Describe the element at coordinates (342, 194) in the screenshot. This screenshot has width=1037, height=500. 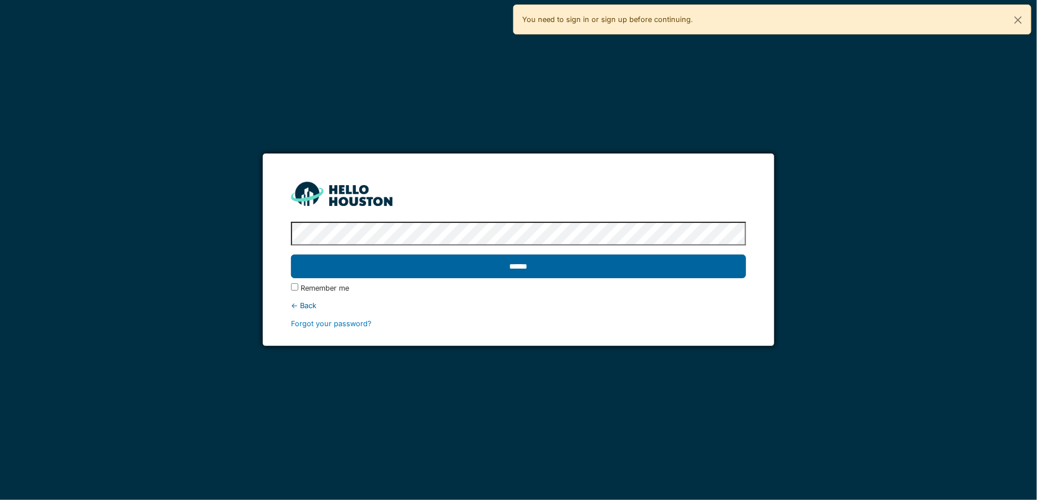
I see `img: HH_line-BYnF2_Hg.png` at that location.